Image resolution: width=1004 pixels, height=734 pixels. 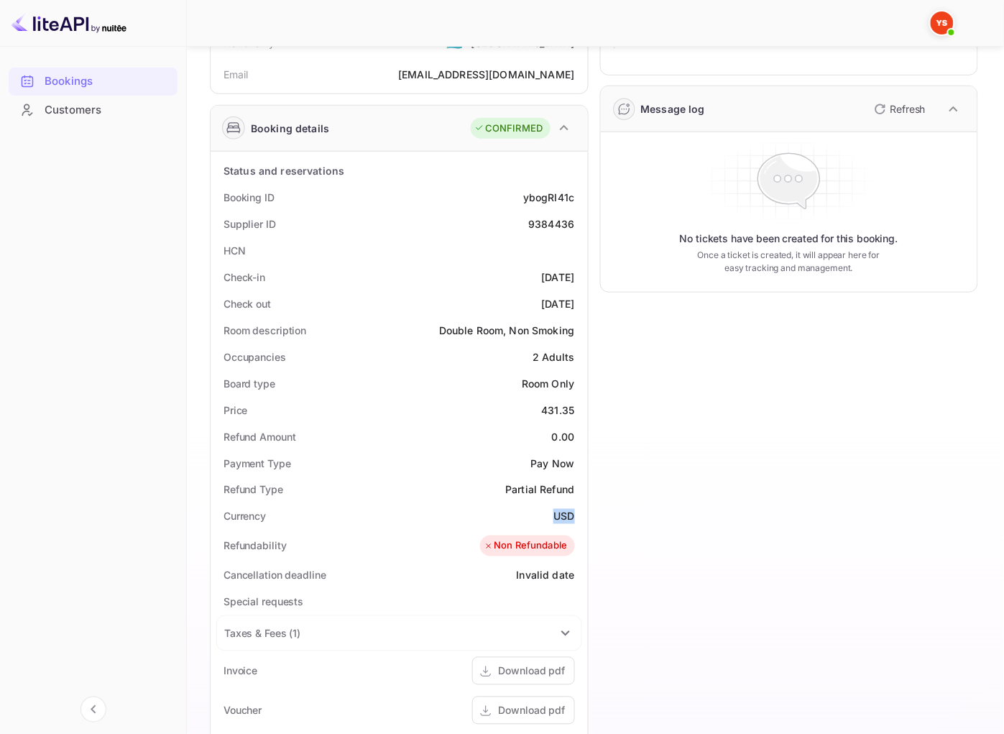 I want to click on ya-tr-span: Taxes & Fees (, so click(x=259, y=633).